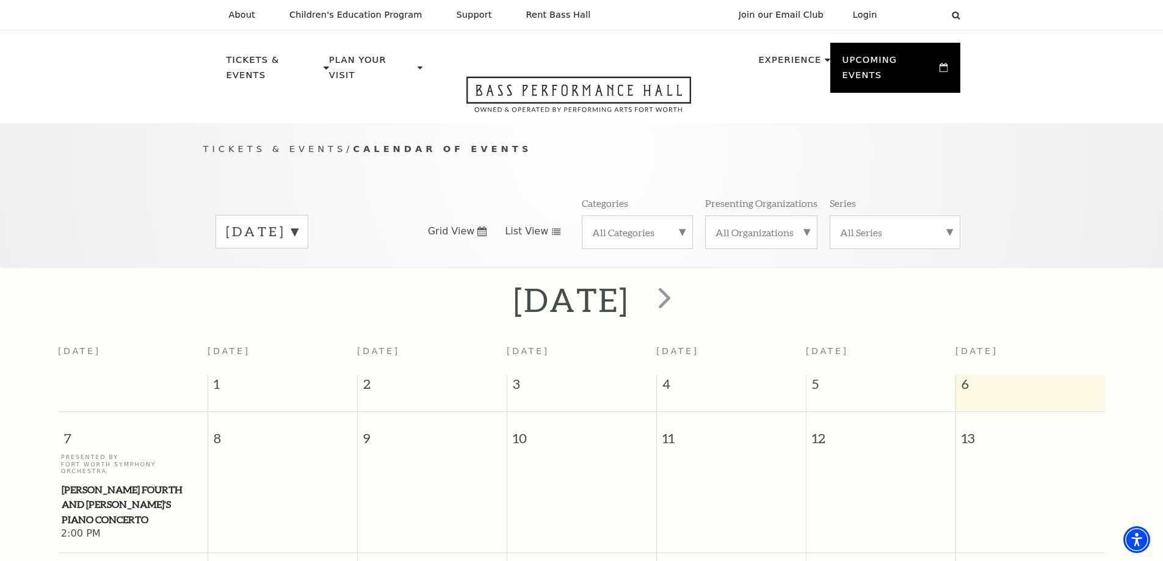 The height and width of the screenshot is (561, 1163). What do you see at coordinates (789, 63) in the screenshot?
I see `p: Experience` at bounding box center [789, 63].